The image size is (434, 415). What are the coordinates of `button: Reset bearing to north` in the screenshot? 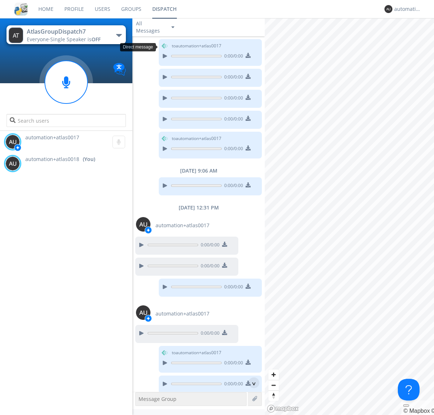 It's located at (273, 395).